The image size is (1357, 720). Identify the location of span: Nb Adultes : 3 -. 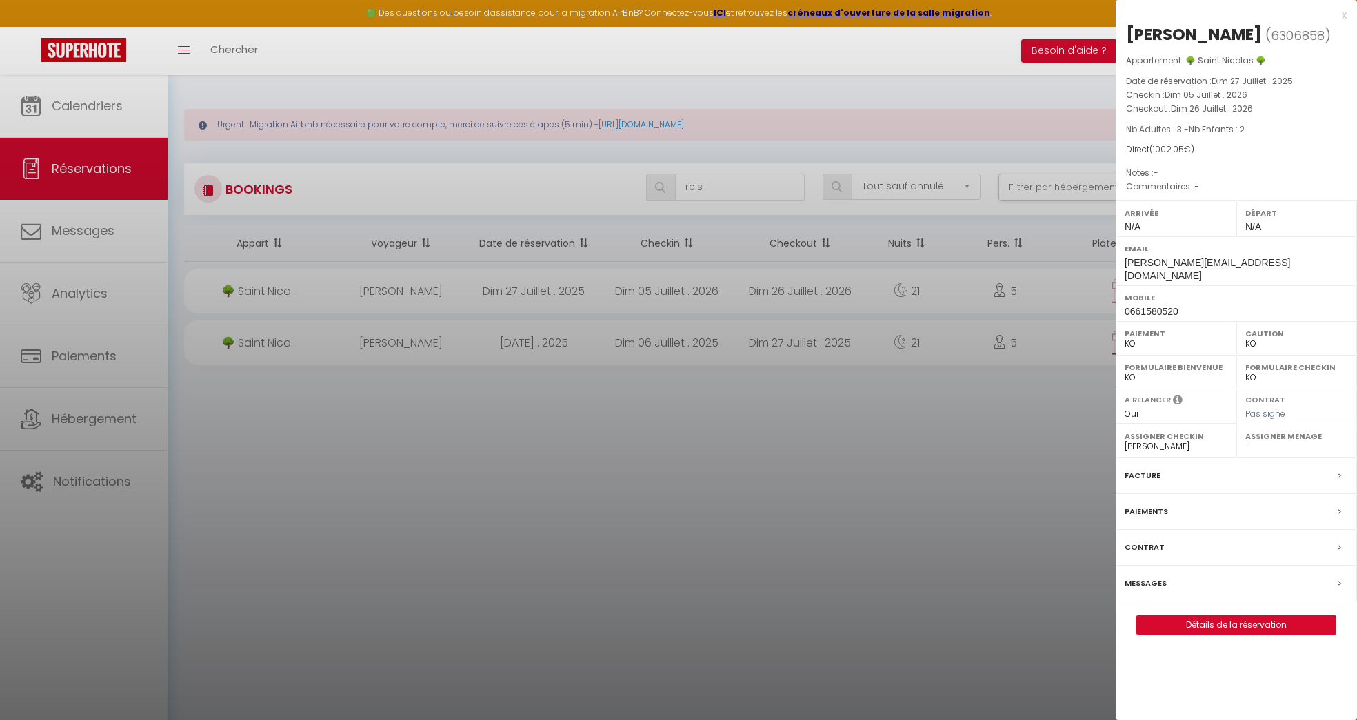
(1185, 129).